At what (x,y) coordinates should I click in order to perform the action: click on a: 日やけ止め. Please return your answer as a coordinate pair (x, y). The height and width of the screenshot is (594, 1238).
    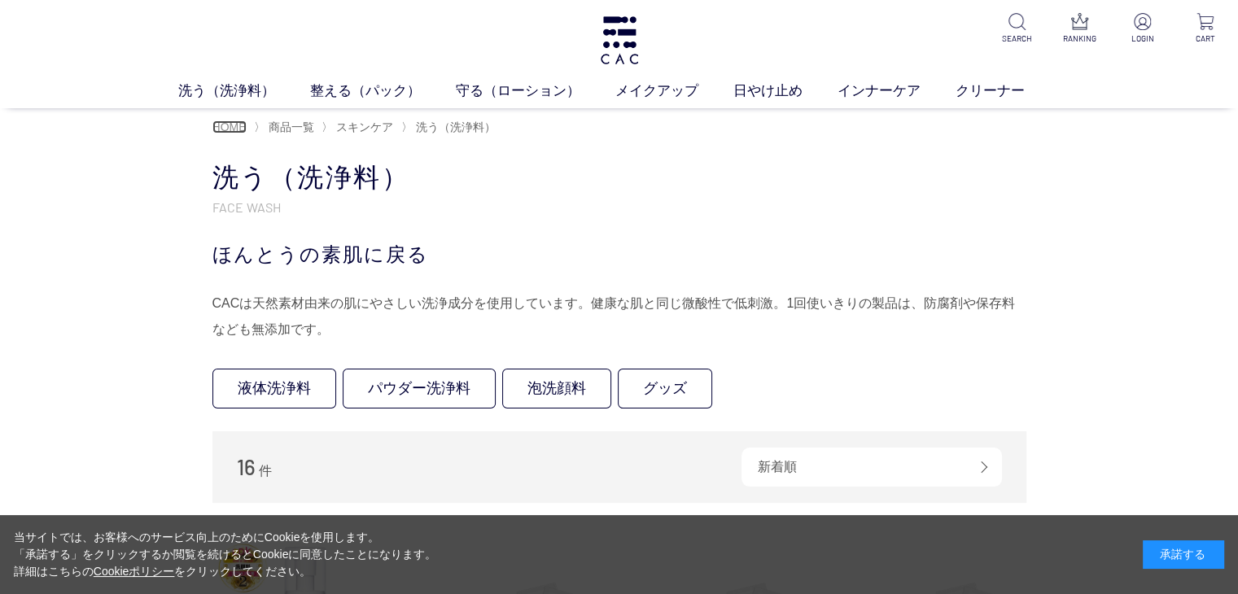
    Looking at the image, I should click on (785, 91).